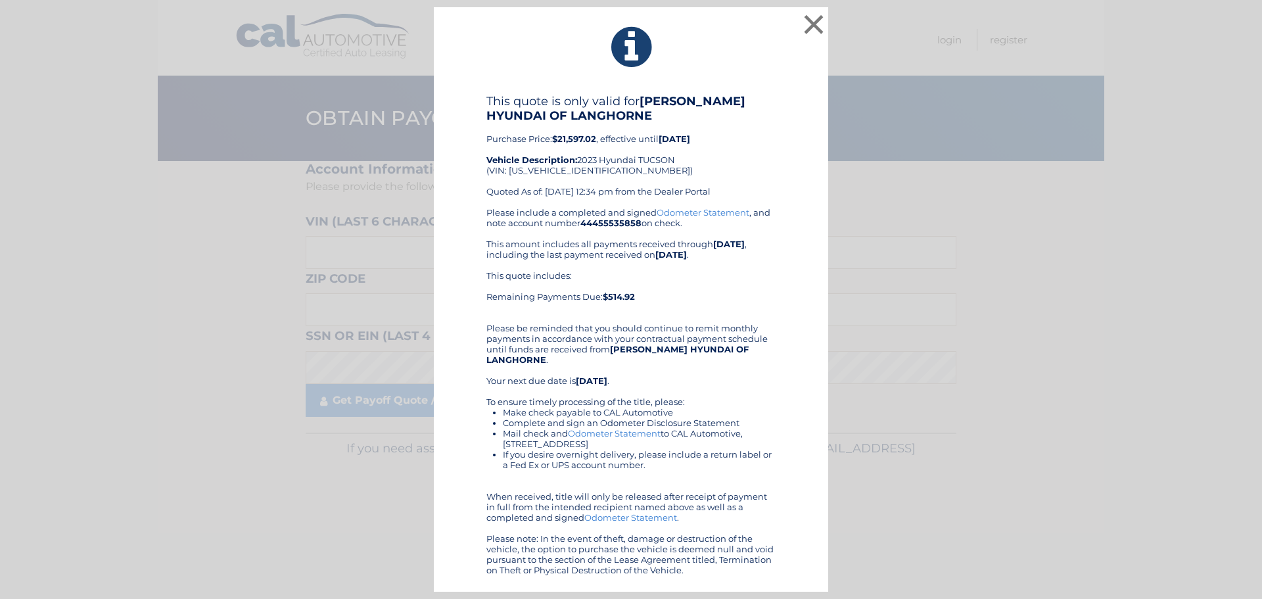 Image resolution: width=1262 pixels, height=599 pixels. What do you see at coordinates (610, 223) in the screenshot?
I see `b: 44455535858` at bounding box center [610, 223].